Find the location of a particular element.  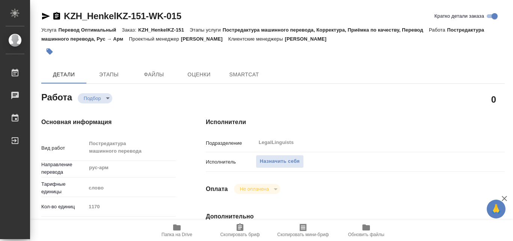

p: KZH_HenkelKZ-151 is located at coordinates (164, 30).